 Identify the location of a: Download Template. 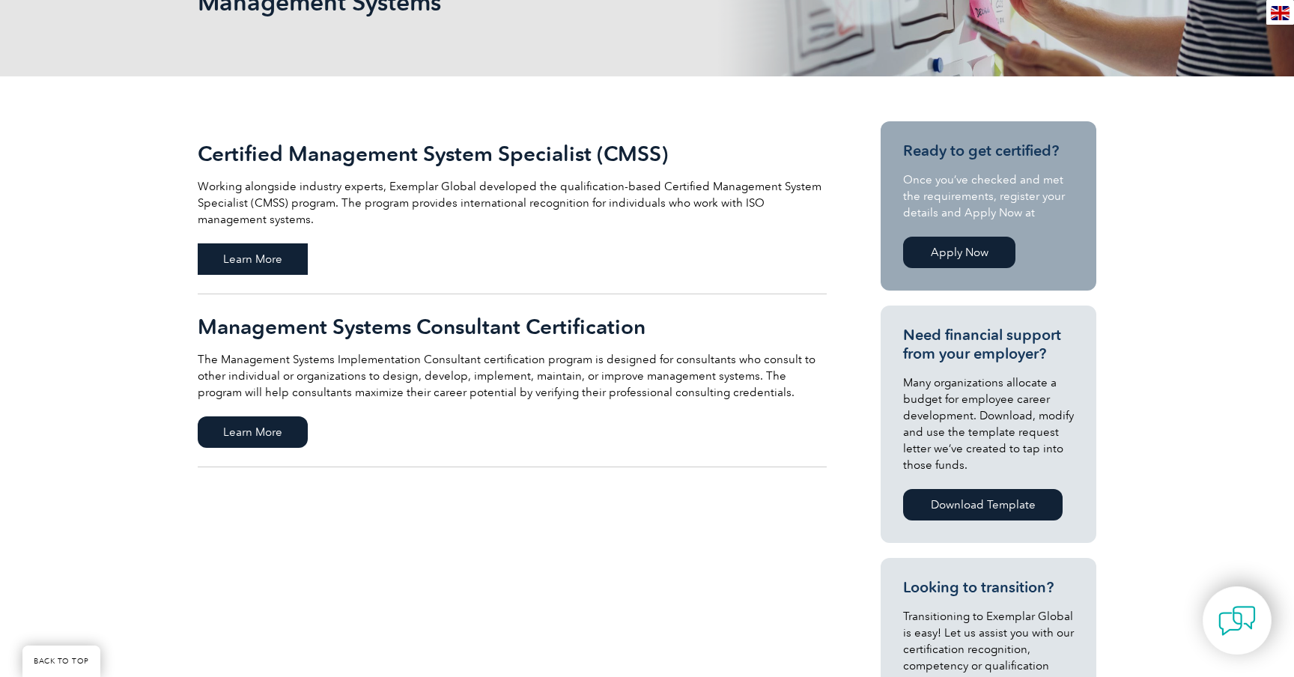
(983, 505).